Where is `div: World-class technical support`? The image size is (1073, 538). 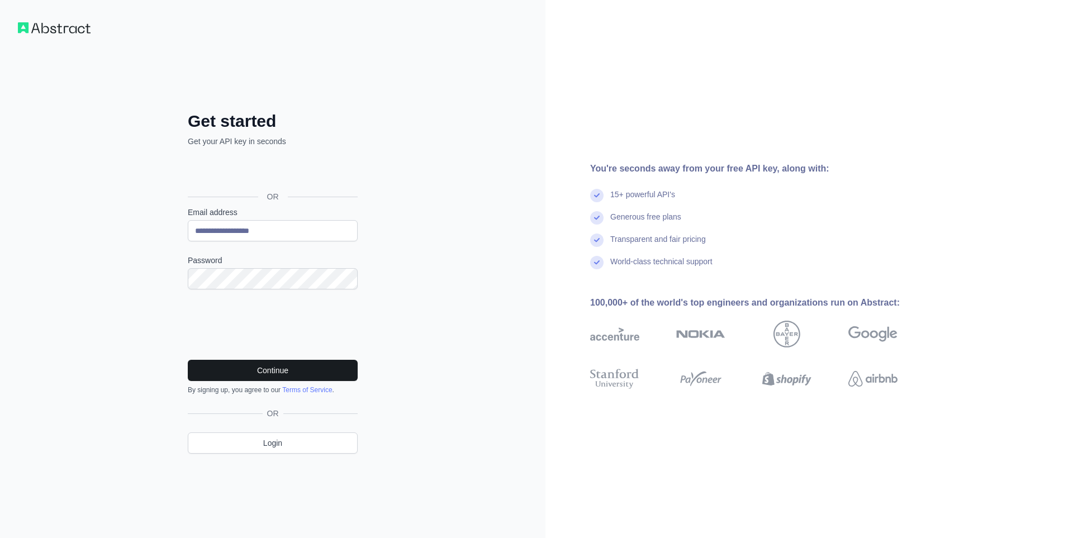
div: World-class technical support is located at coordinates (661, 267).